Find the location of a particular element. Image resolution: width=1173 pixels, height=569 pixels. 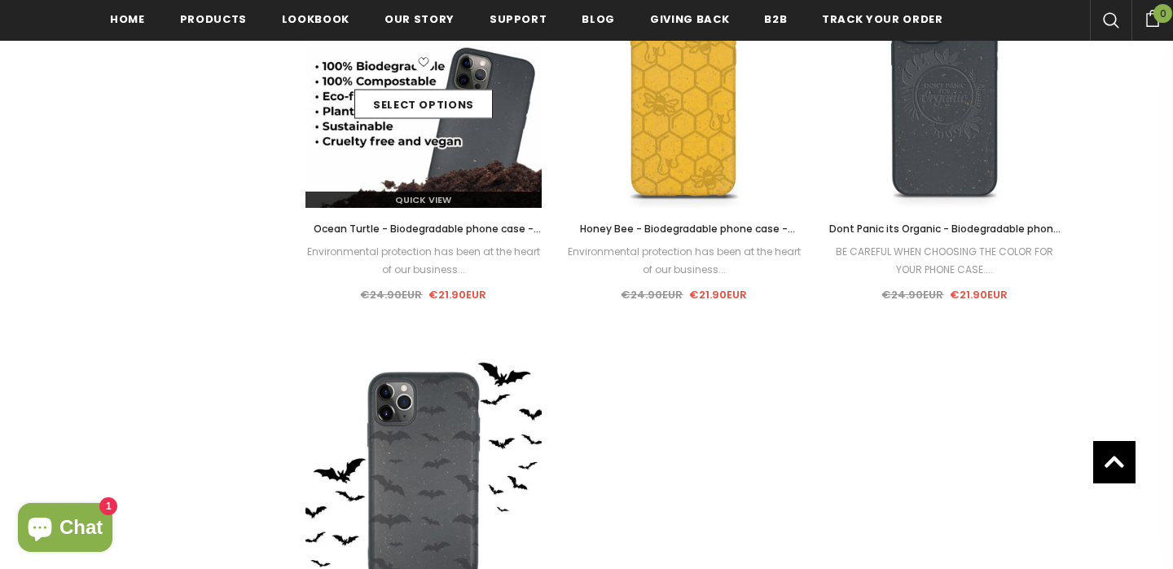

span: Our Story is located at coordinates (420, 19).